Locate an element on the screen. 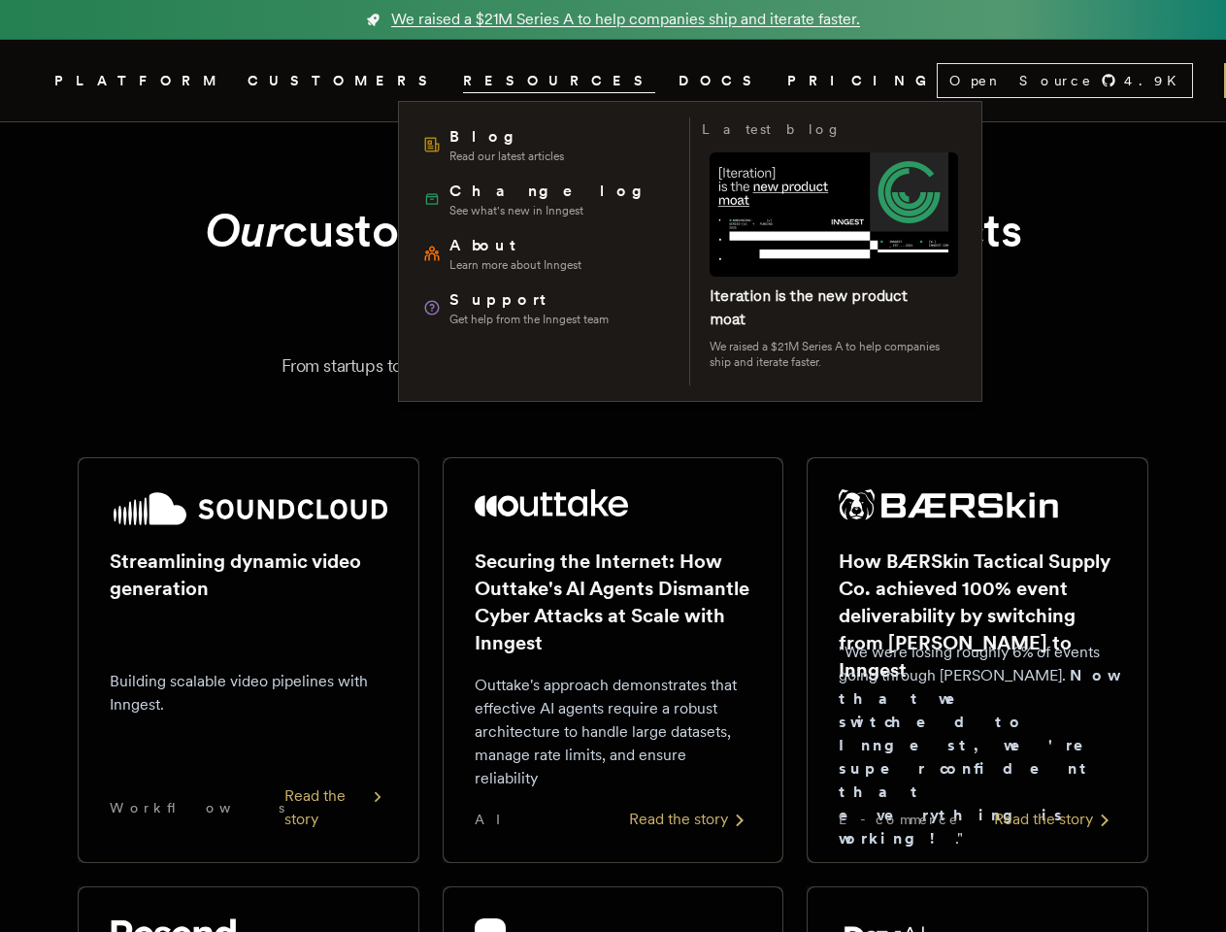 This screenshot has width=1226, height=932. a: Outtake logoSecuring the Internet: How Outtake's AI Agents Dismantle Cyber Attacks at Scale with ... is located at coordinates (614, 660).